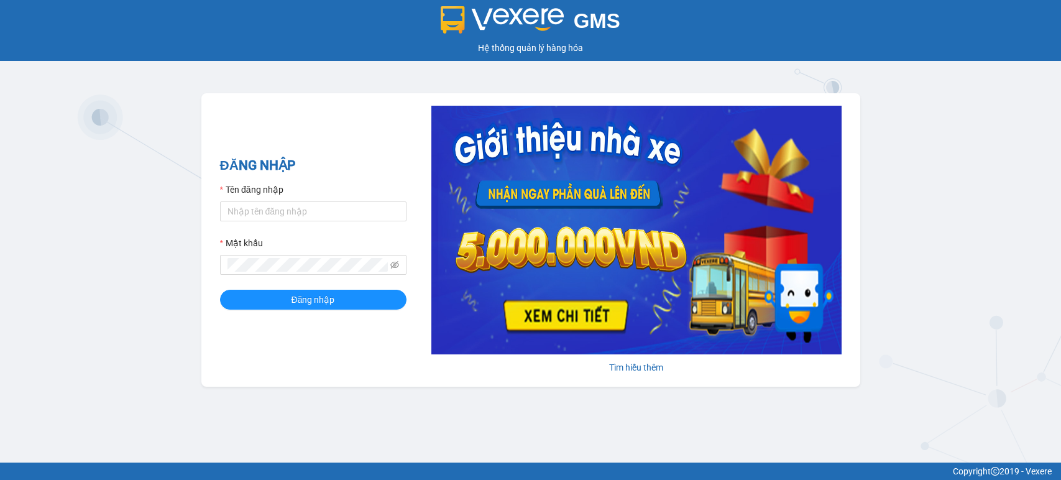 This screenshot has height=480, width=1061. What do you see at coordinates (530, 48) in the screenshot?
I see `div: Hệ thống quản lý hàng hóa` at bounding box center [530, 48].